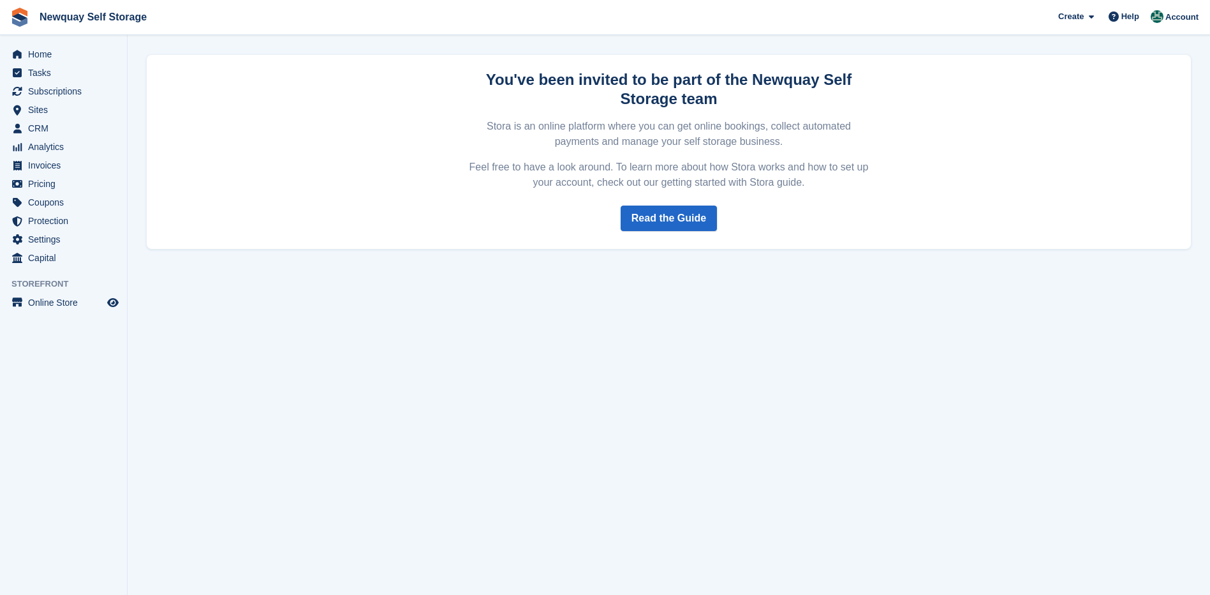  Describe the element at coordinates (66, 73) in the screenshot. I see `span: Tasks` at that location.